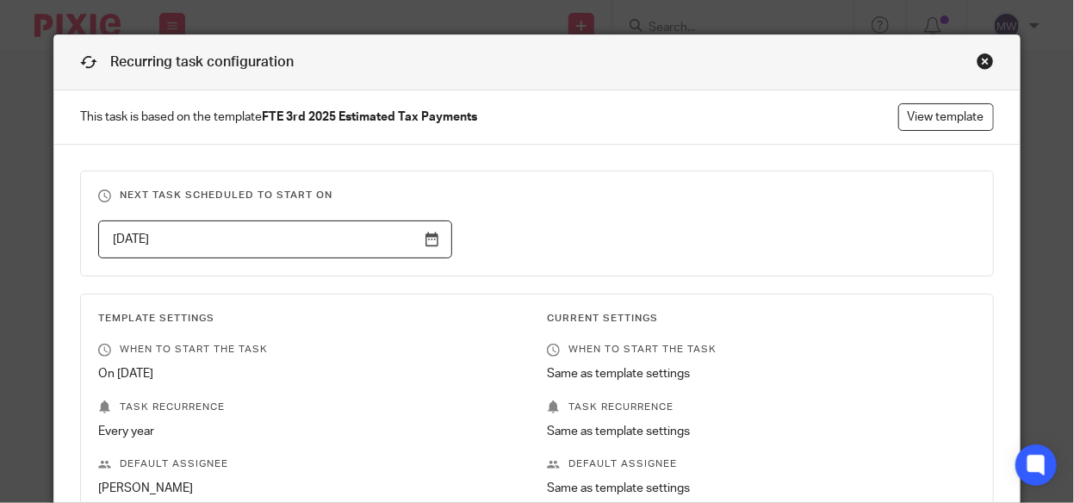 The width and height of the screenshot is (1074, 503). What do you see at coordinates (985, 61) in the screenshot?
I see `div: Close this dialog window` at bounding box center [985, 61].